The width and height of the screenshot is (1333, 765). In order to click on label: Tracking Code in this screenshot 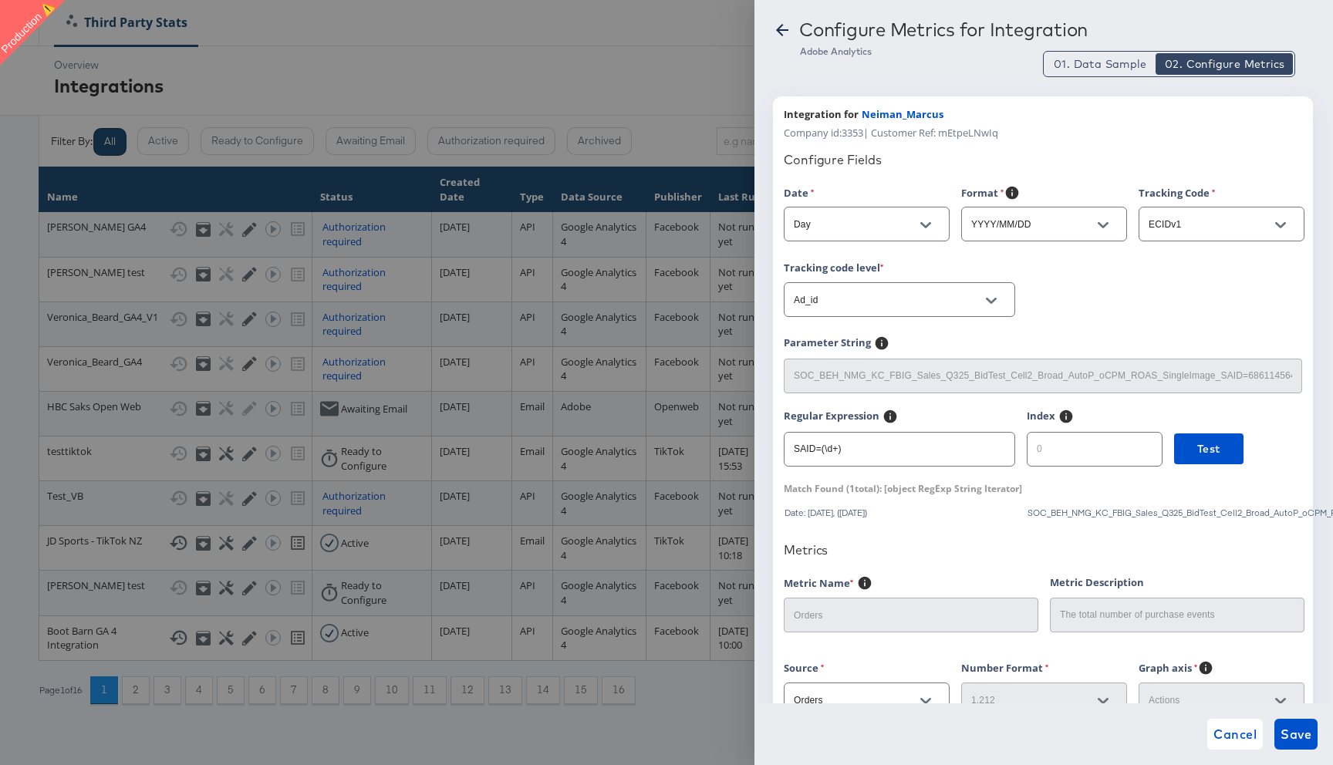, I will do `click(1177, 193)`.